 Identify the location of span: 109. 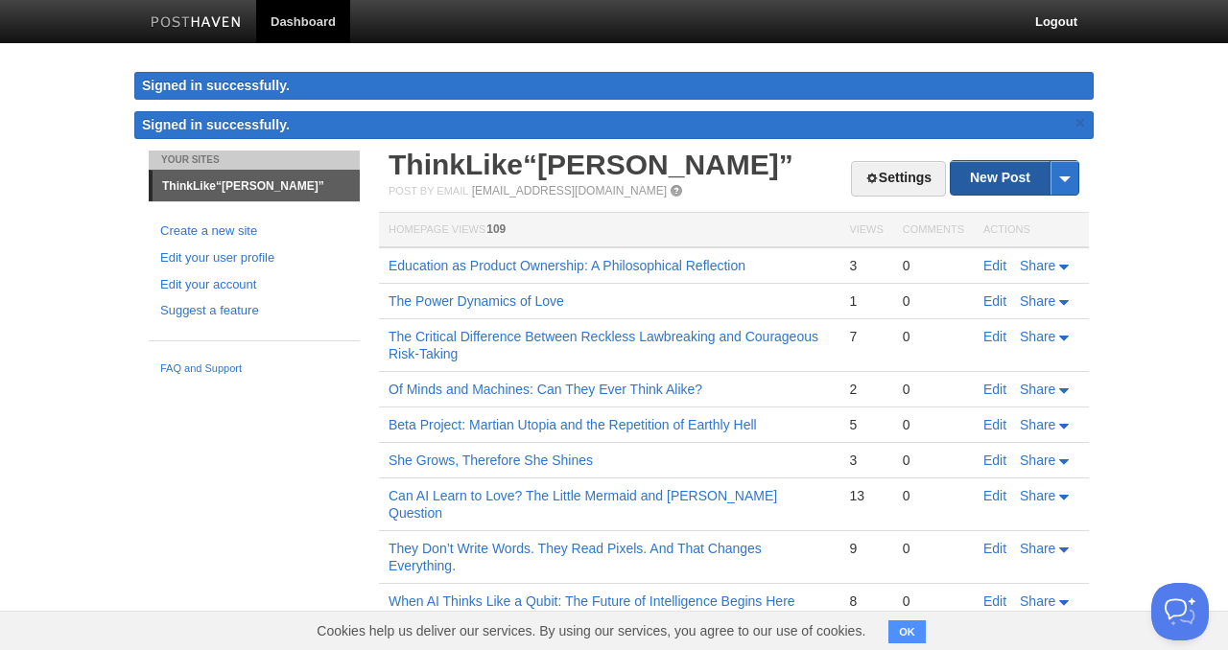
(496, 229).